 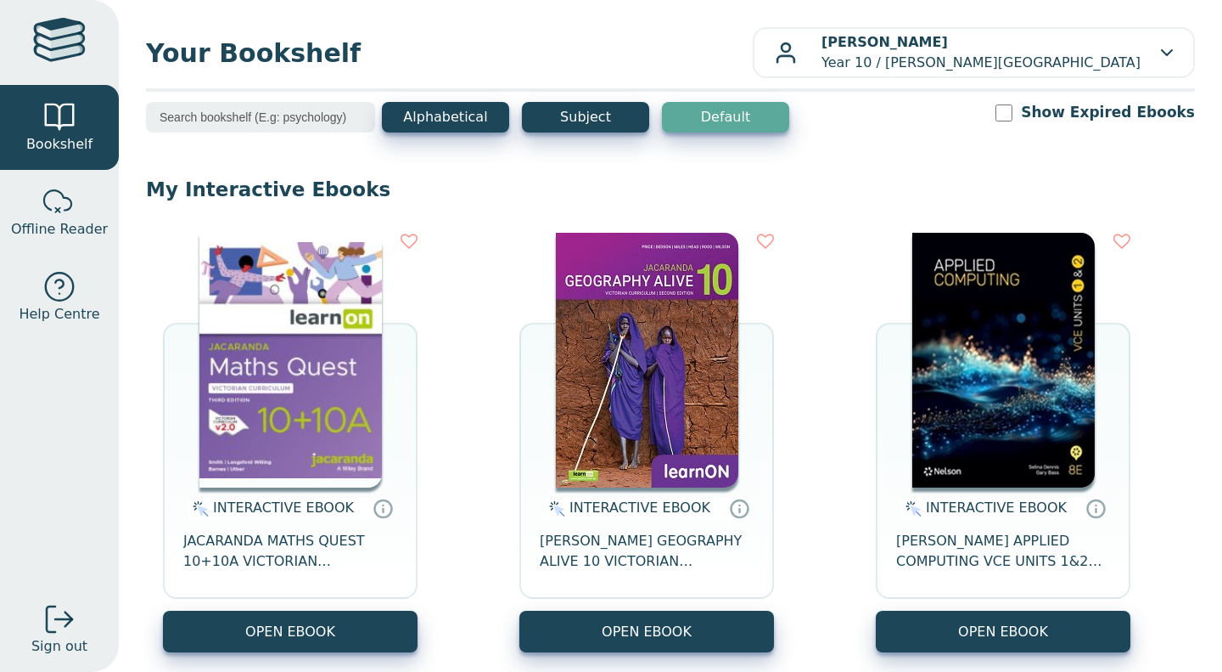 What do you see at coordinates (647, 360) in the screenshot?
I see `img: 994d196c-7f91-e911-a97e-0272d098c78b.jpg` at bounding box center [647, 360].